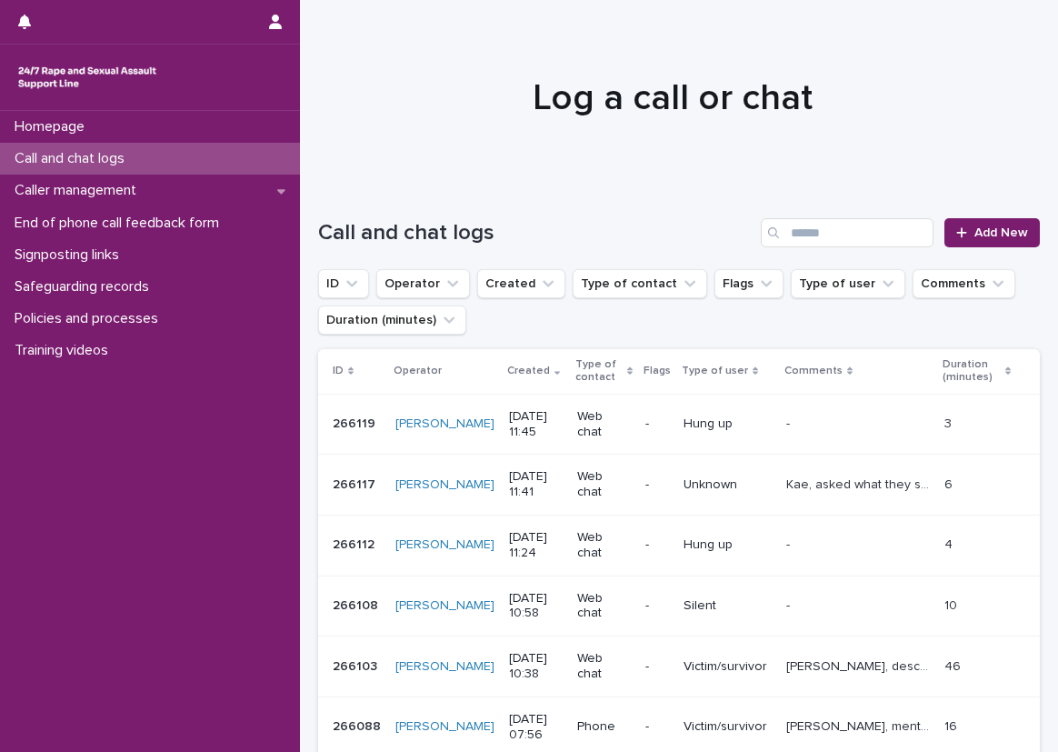 The image size is (1058, 752). I want to click on p: Phone, so click(604, 726).